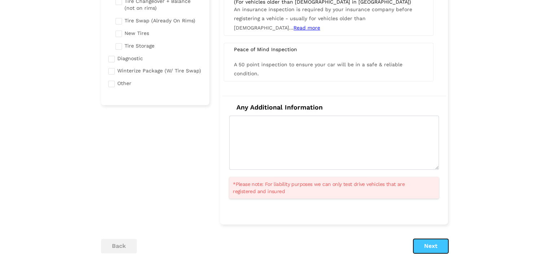 The height and width of the screenshot is (263, 549). I want to click on h4: Any Additional Information, so click(334, 107).